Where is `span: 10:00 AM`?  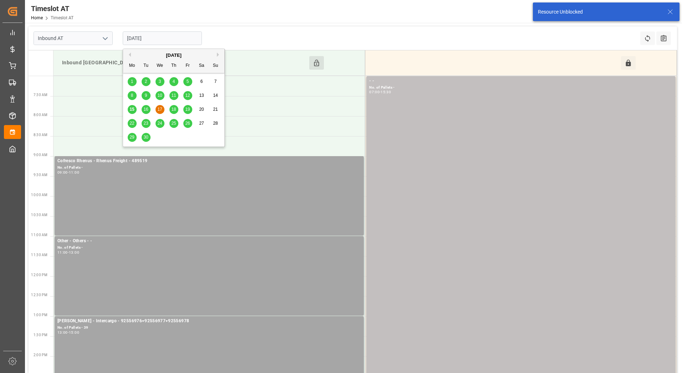 span: 10:00 AM is located at coordinates (39, 194).